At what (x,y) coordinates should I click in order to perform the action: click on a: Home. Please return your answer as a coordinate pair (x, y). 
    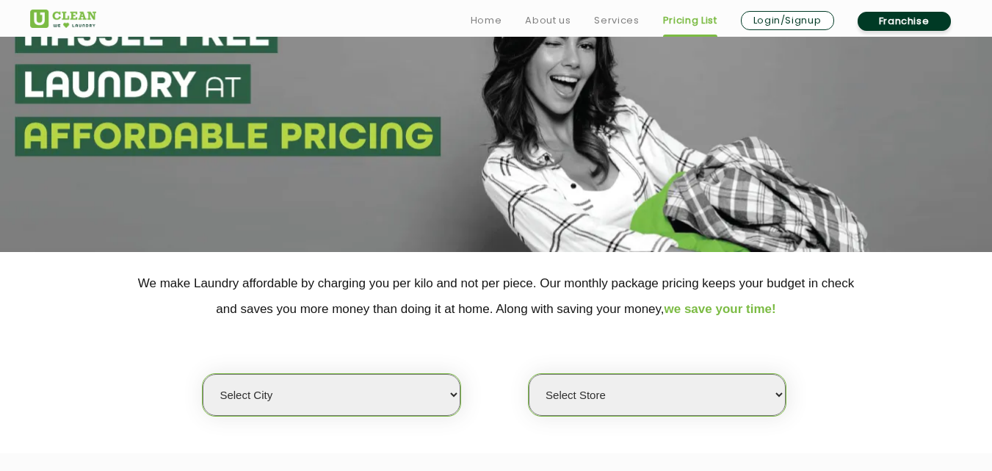
    Looking at the image, I should click on (486, 21).